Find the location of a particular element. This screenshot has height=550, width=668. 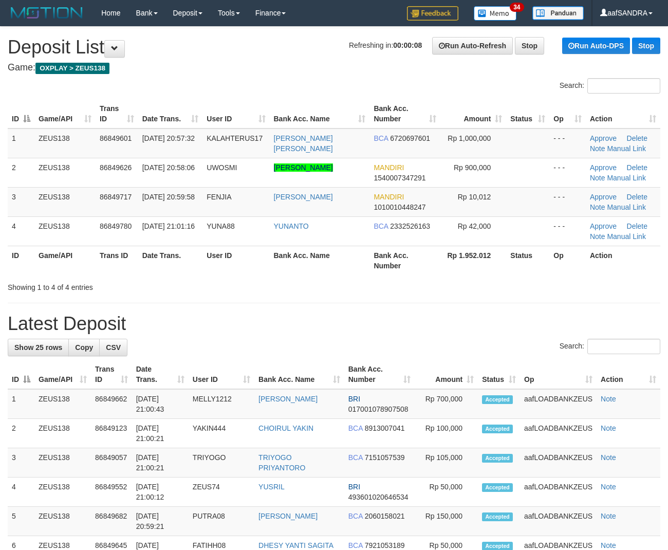

a: DHESY YANTI SAGITA is located at coordinates (296, 545).